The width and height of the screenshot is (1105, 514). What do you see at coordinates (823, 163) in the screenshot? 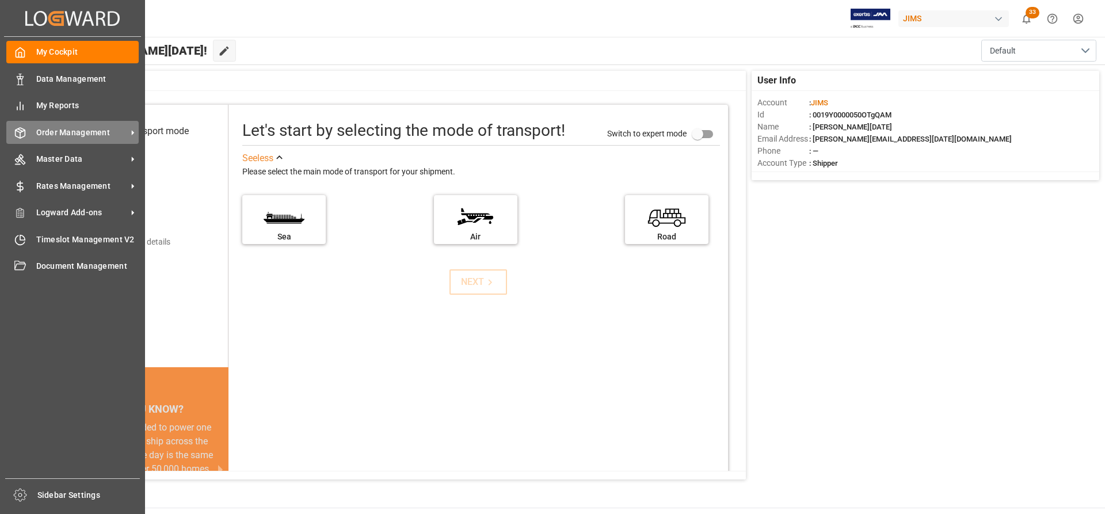
I see `span: : Shipper` at bounding box center [823, 163].